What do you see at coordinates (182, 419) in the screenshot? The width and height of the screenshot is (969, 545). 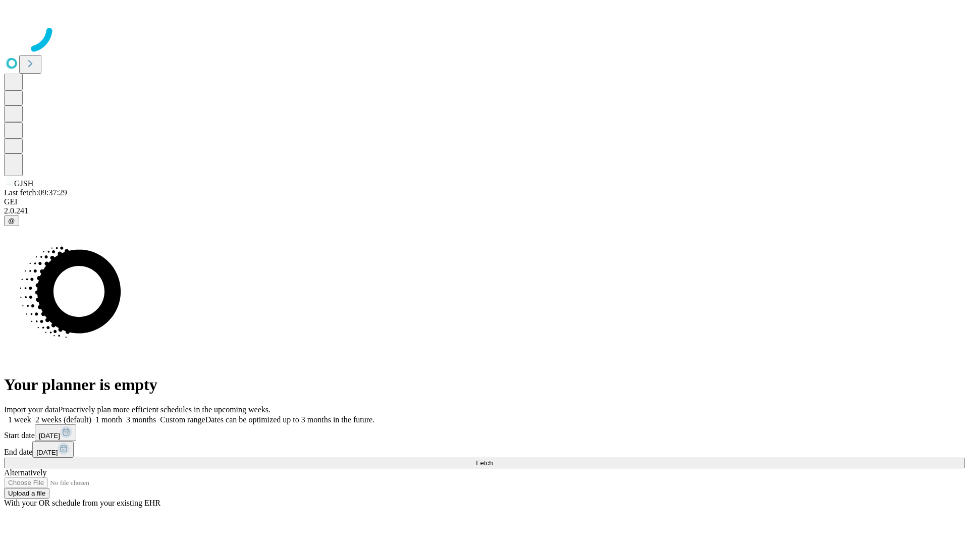 I see `span: Custom range` at bounding box center [182, 419].